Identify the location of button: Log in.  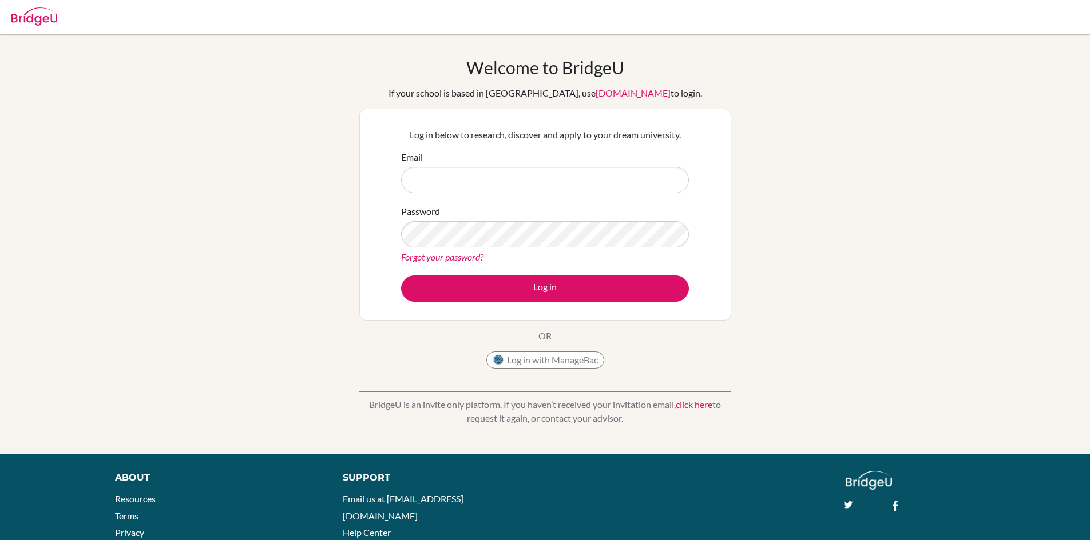
(544, 289).